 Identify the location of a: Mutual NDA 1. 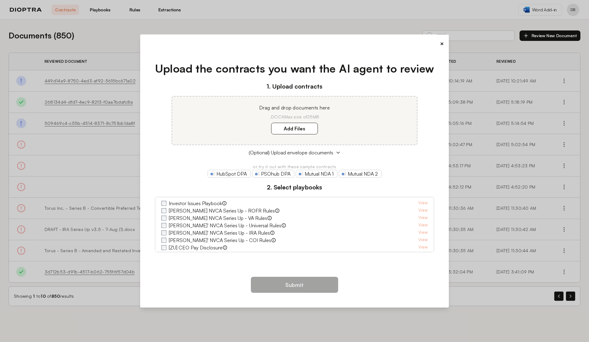
(317, 174).